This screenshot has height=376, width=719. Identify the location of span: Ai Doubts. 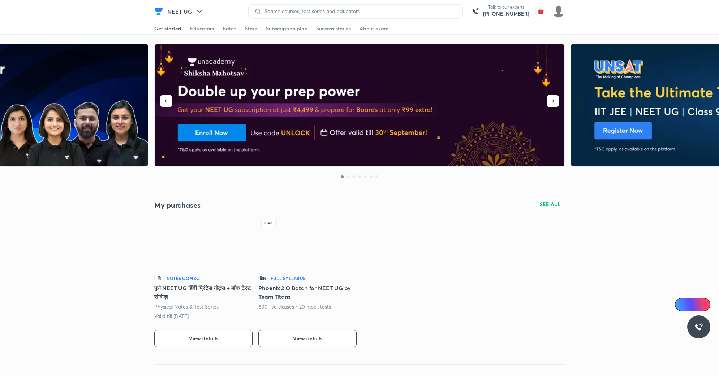
(696, 305).